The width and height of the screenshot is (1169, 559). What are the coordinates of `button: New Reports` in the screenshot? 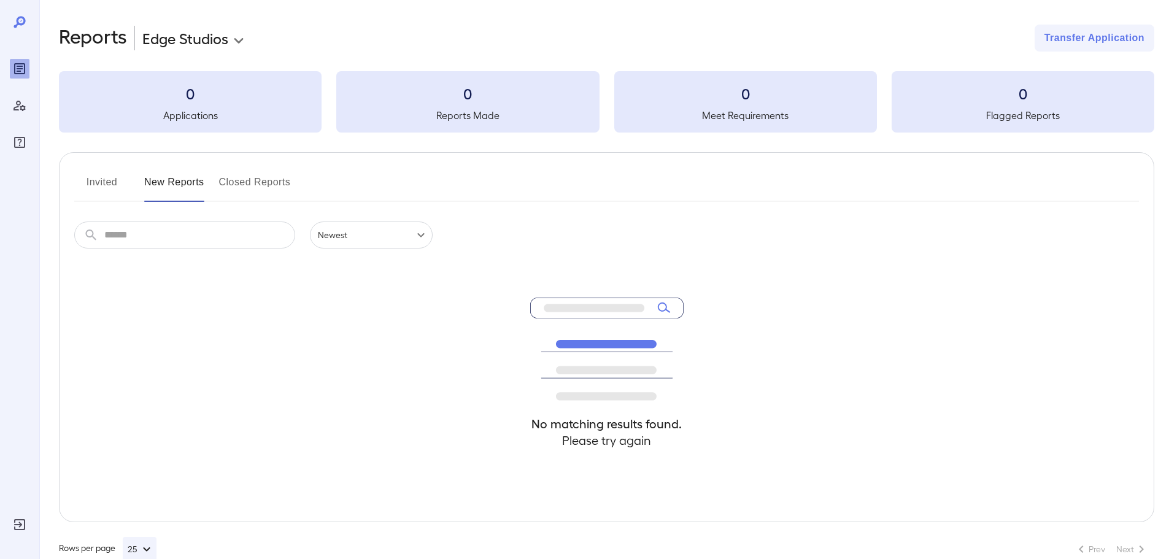 It's located at (174, 187).